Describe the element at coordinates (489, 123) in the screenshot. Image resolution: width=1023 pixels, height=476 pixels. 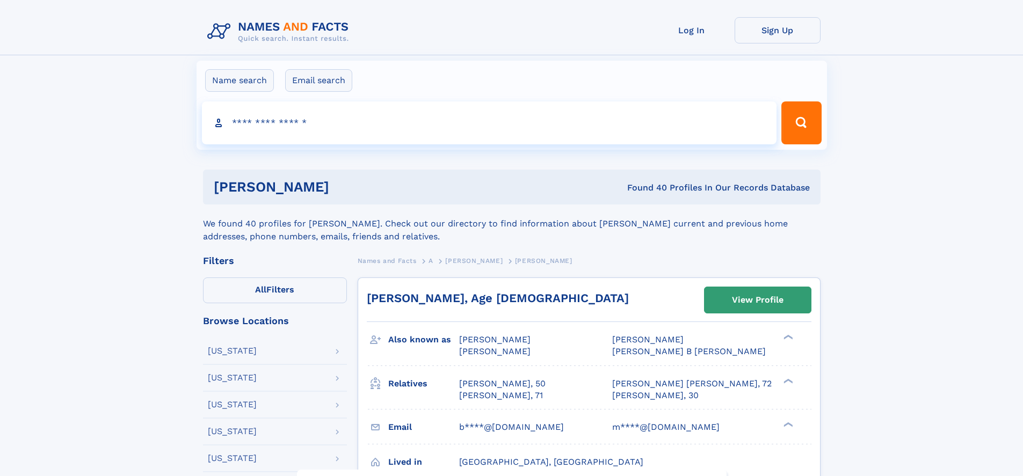
I see `input: search input` at that location.